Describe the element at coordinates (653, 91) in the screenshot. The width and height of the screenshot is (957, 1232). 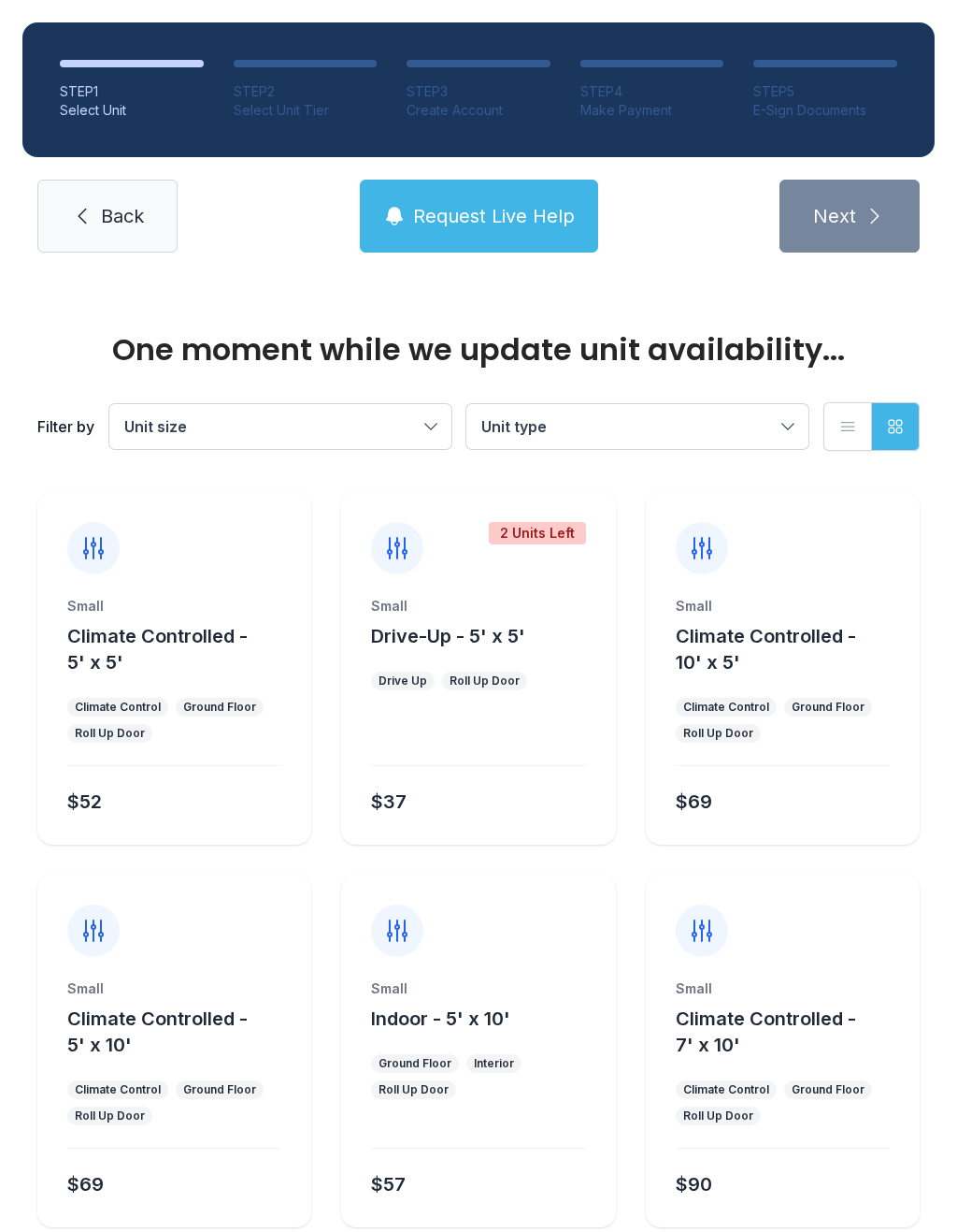
I see `div: STEP 4` at that location.